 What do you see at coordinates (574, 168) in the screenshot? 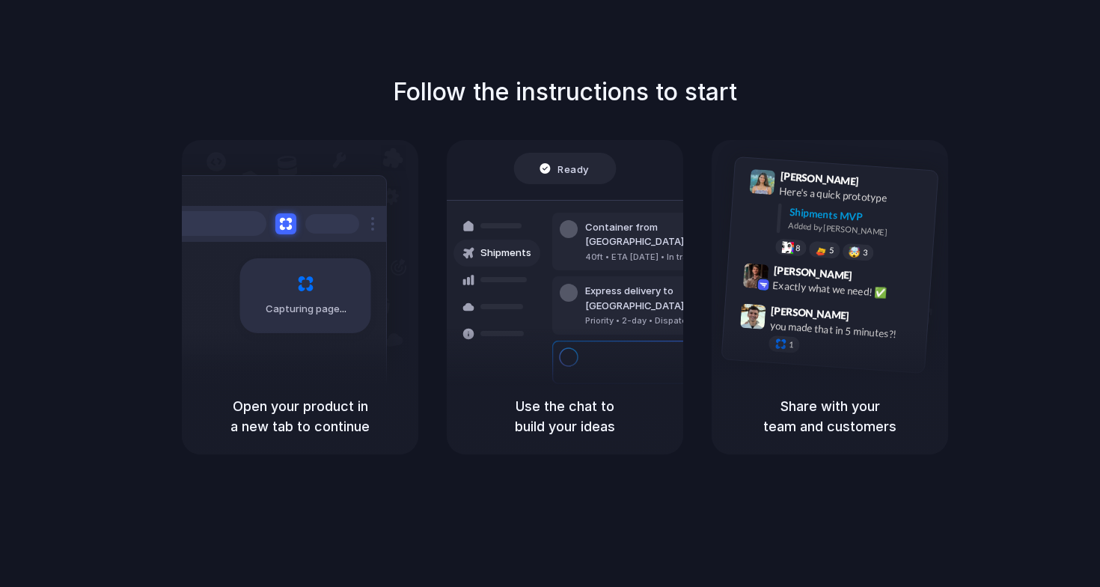
I see `span: Ready` at bounding box center [574, 168].